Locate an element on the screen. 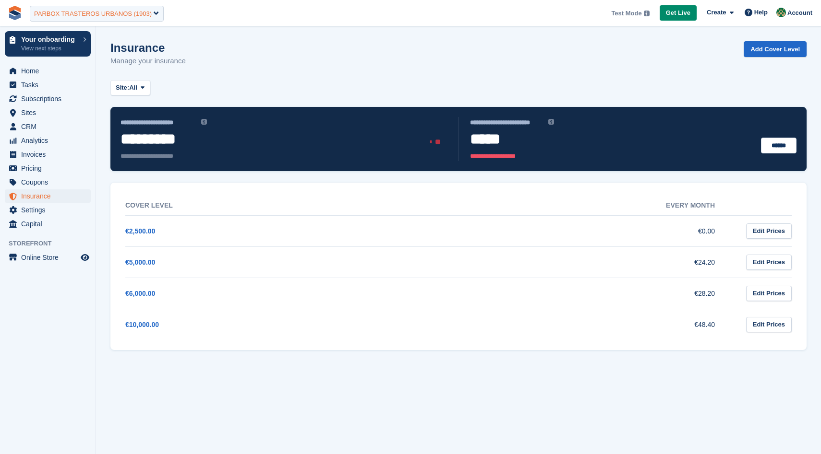  img: stora-icon-8386f47178a22dfd0bd8f6a31ec36ba5ce8667c1dd55bd0f319d3a0aa187defe.svg is located at coordinates (15, 13).